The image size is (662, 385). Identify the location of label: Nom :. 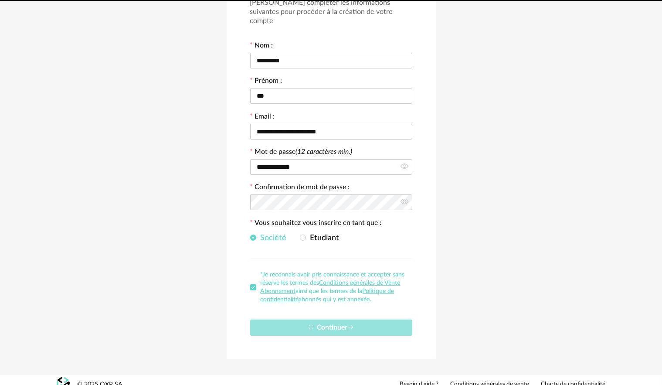
(261, 47).